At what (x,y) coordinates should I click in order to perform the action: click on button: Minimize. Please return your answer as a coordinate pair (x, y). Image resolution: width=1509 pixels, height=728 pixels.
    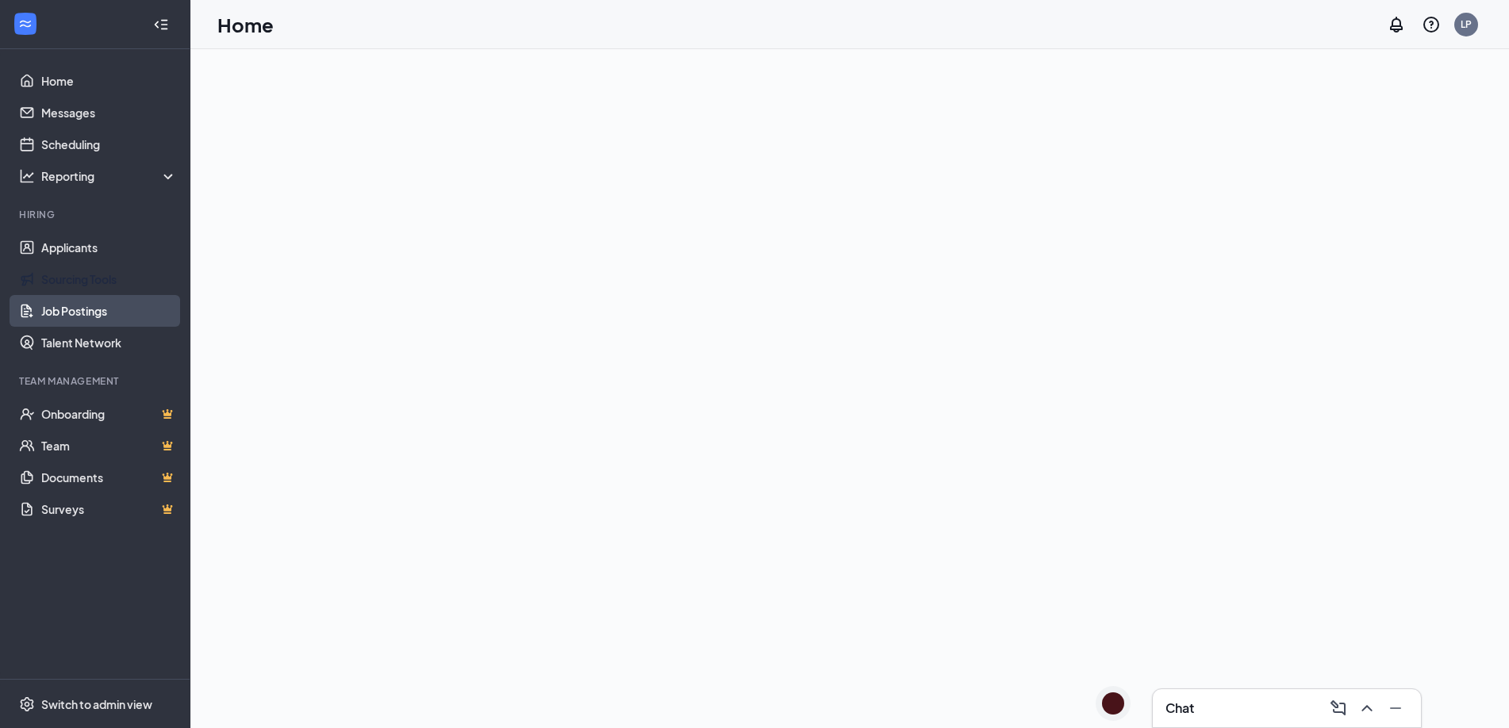
    Looking at the image, I should click on (1396, 709).